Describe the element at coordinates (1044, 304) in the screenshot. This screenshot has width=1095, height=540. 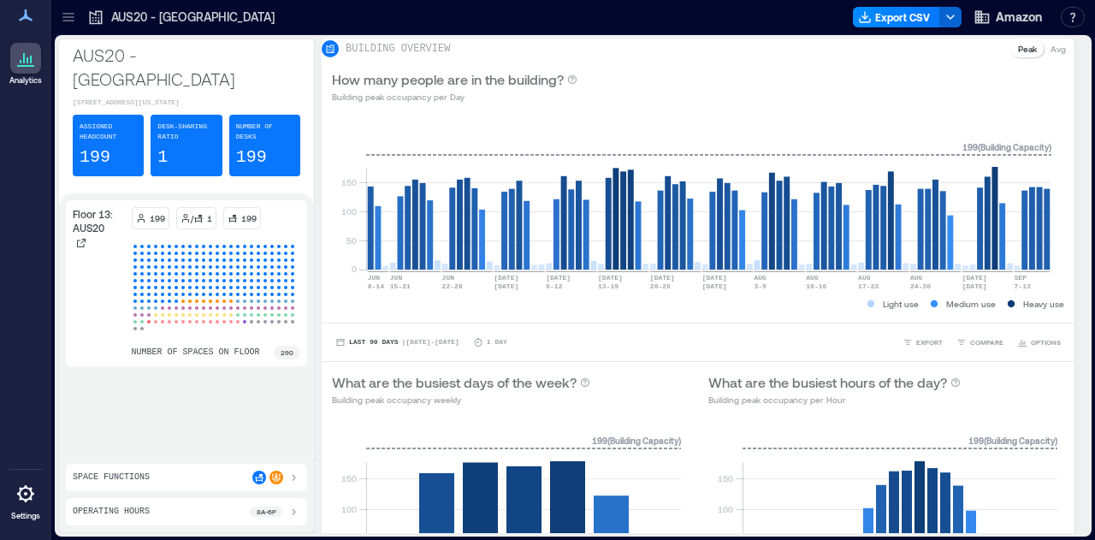
I see `p: Heavy use` at that location.